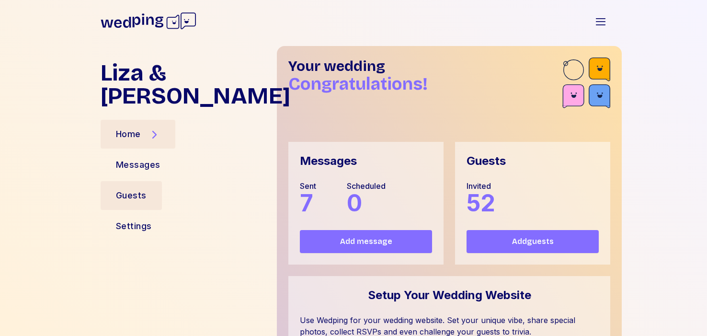  I want to click on div: Invited, so click(481, 186).